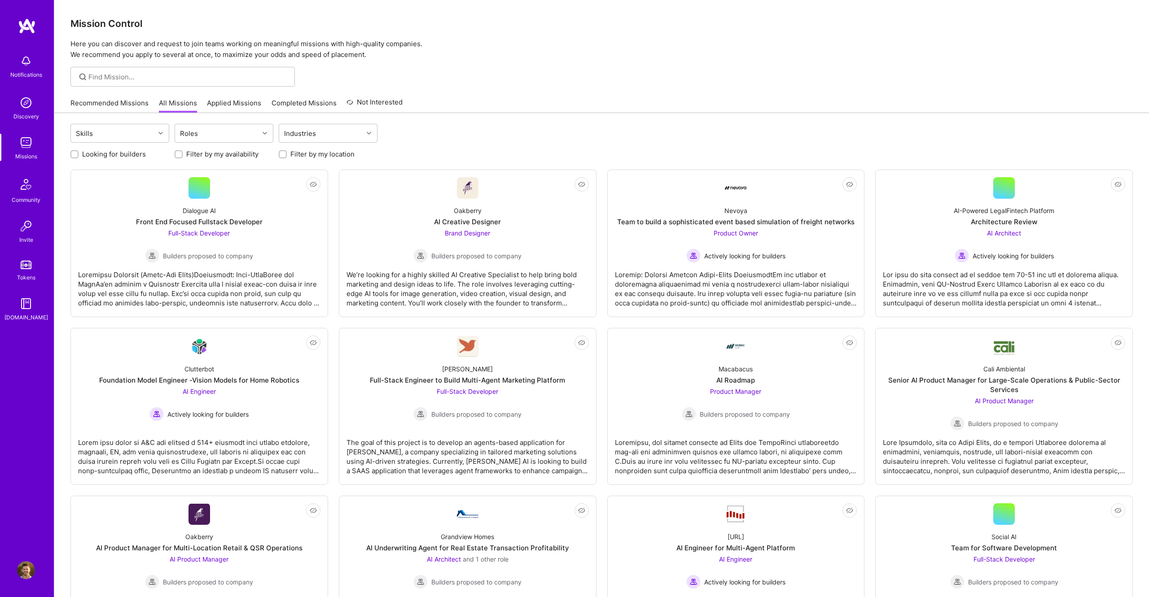 Image resolution: width=1149 pixels, height=597 pixels. I want to click on div: Missions, so click(26, 156).